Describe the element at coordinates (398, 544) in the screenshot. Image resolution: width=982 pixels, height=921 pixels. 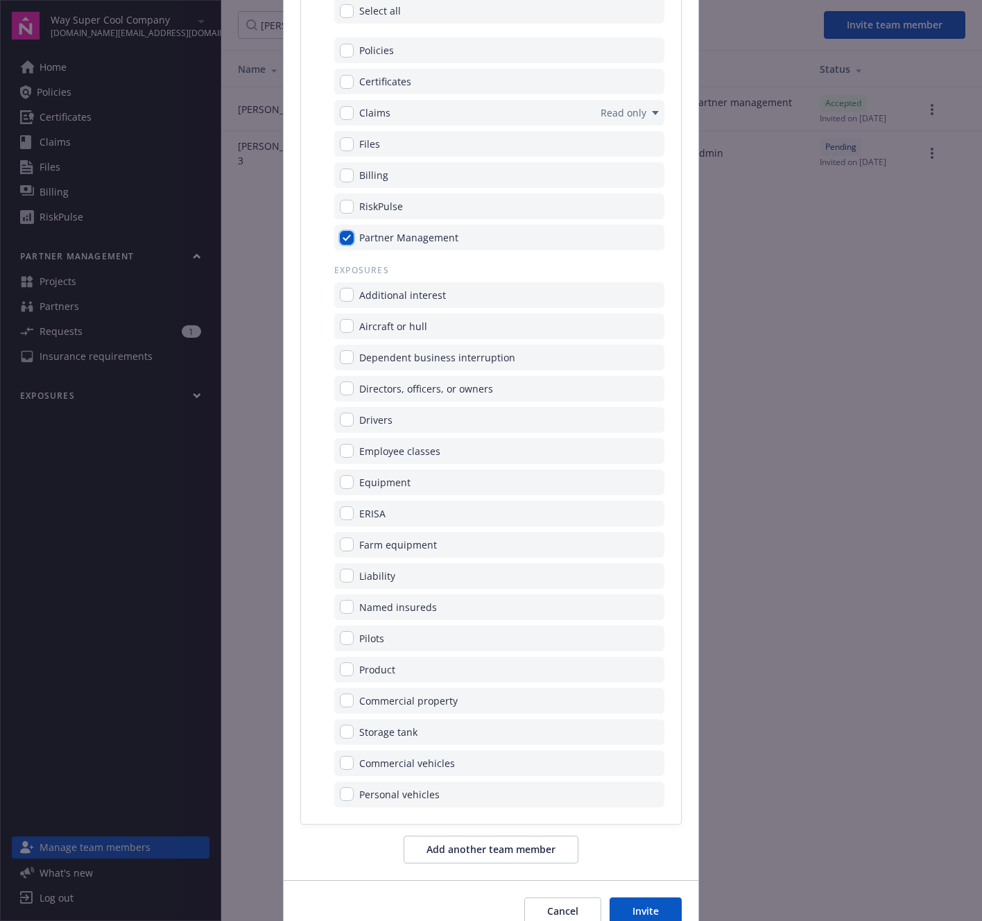
I see `span: Farm equipment` at that location.